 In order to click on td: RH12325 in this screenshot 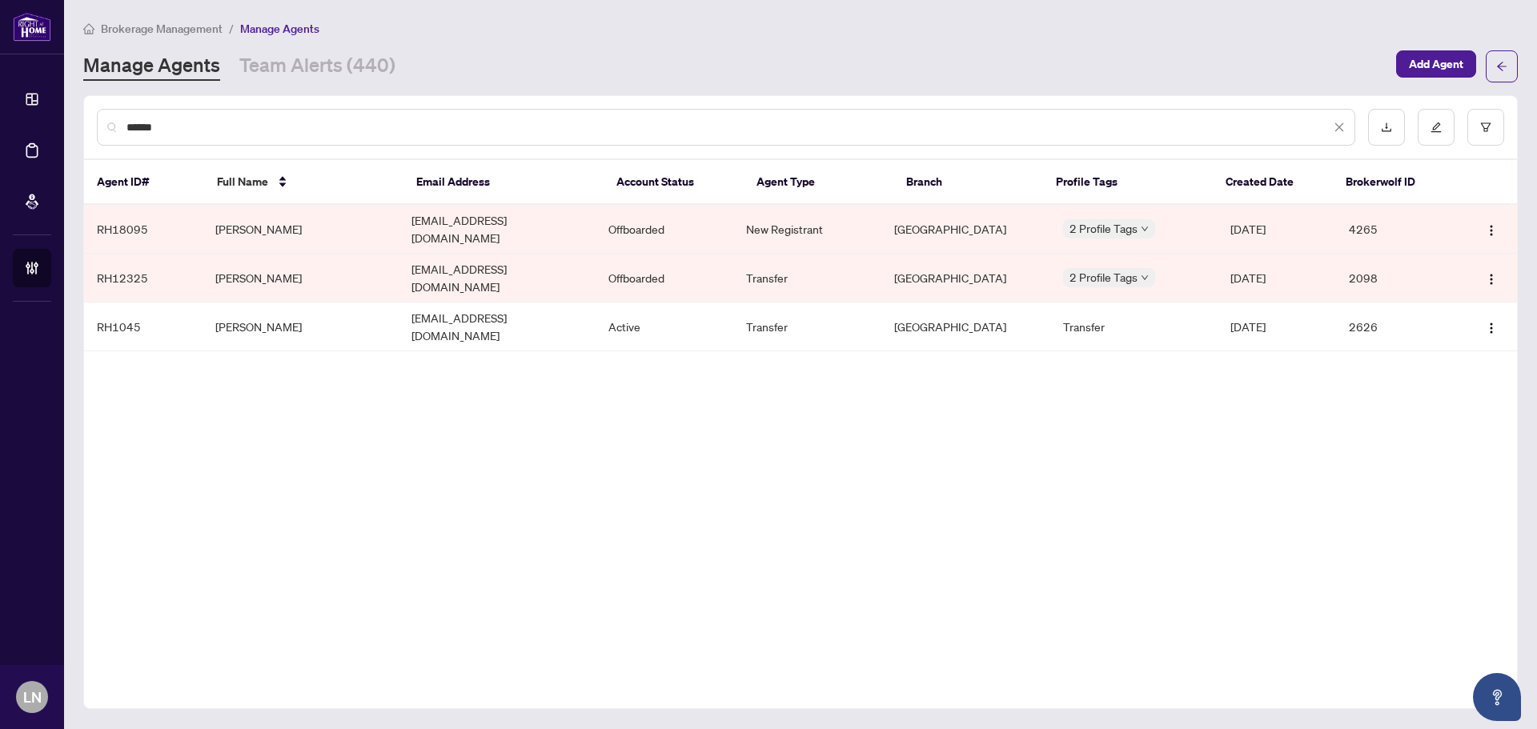, I will do `click(143, 278)`.